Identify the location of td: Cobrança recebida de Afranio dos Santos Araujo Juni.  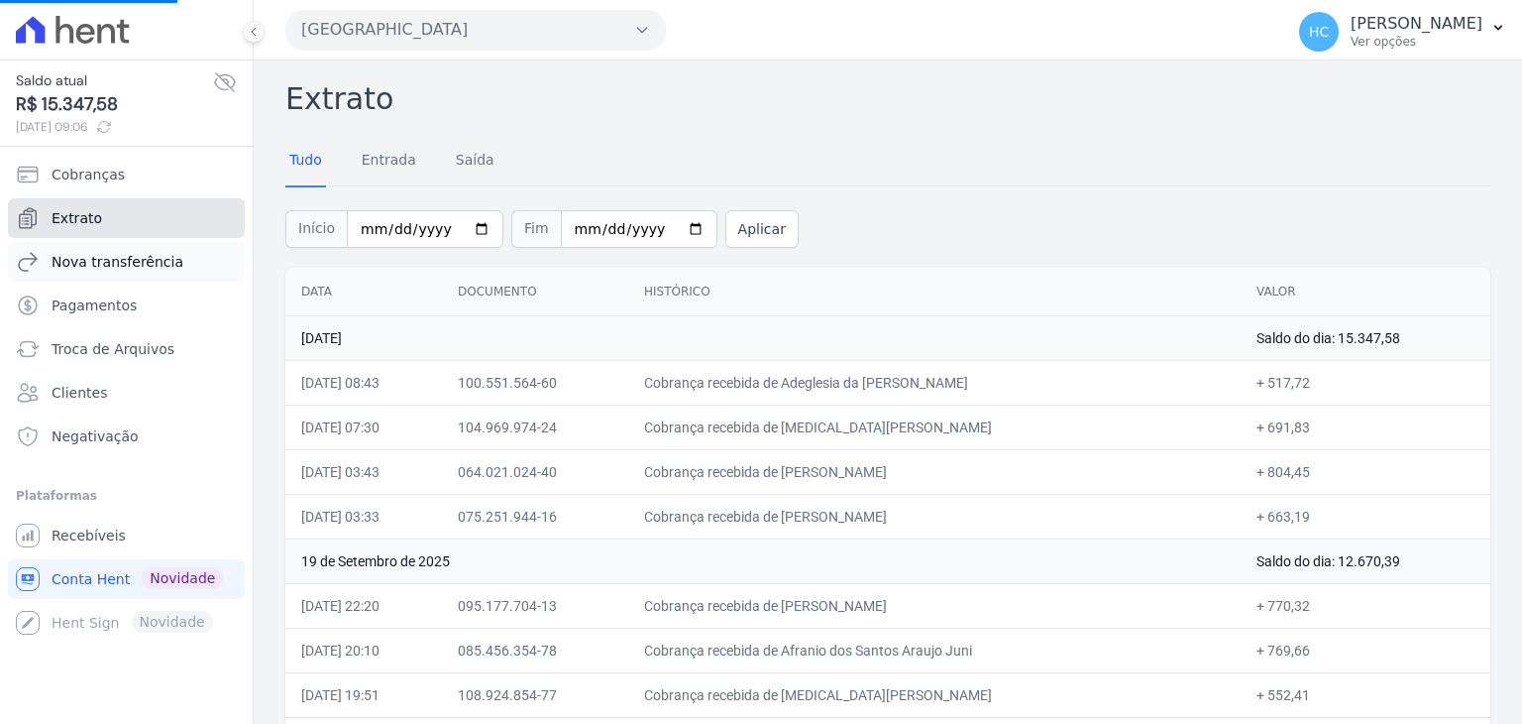
(935, 649).